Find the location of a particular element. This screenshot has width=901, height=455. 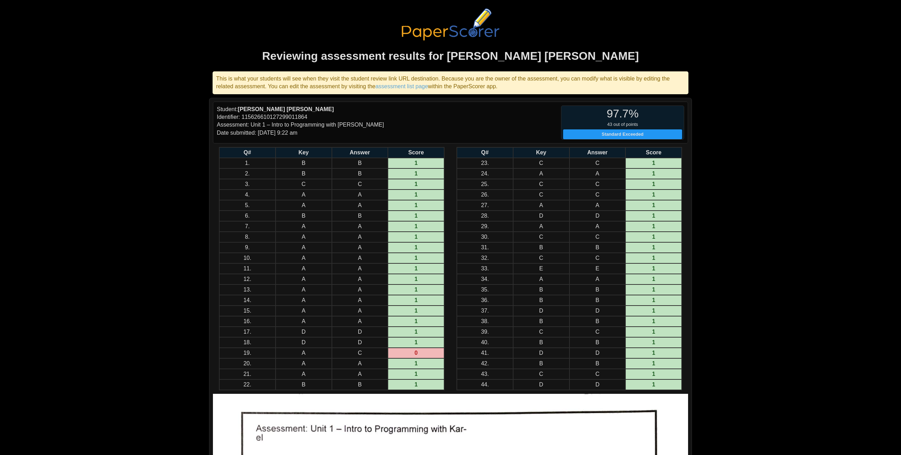

td: 7. is located at coordinates (247, 227).